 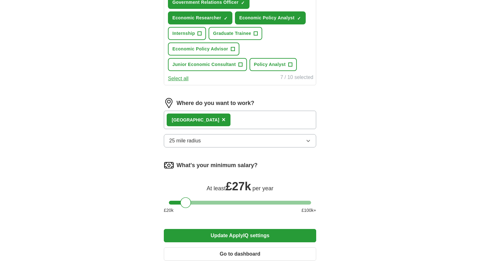 What do you see at coordinates (217, 165) in the screenshot?
I see `label: What's your minimum salary?` at bounding box center [217, 165].